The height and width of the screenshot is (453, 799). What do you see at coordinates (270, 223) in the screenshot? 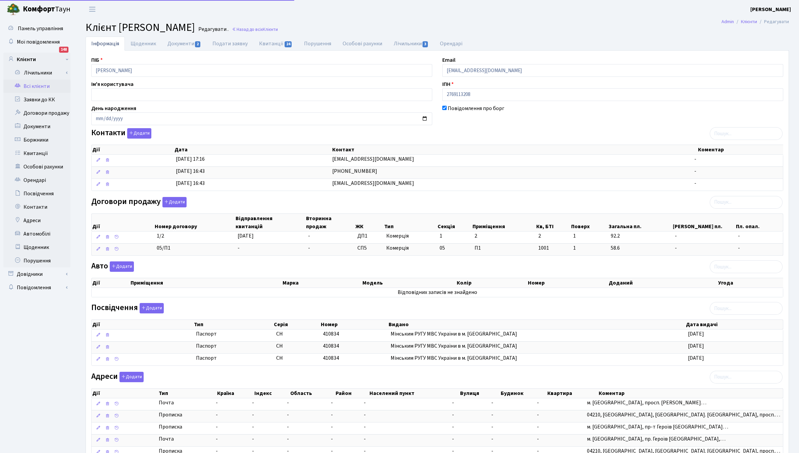
I see `th: Відправлення квитанцій` at bounding box center [270, 223].